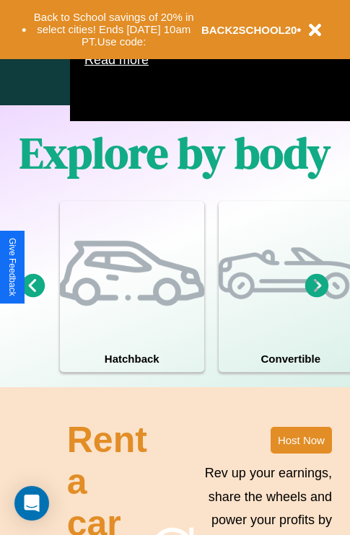 This screenshot has height=535, width=350. Describe the element at coordinates (249, 30) in the screenshot. I see `b: BACK2SCHOOL20` at that location.